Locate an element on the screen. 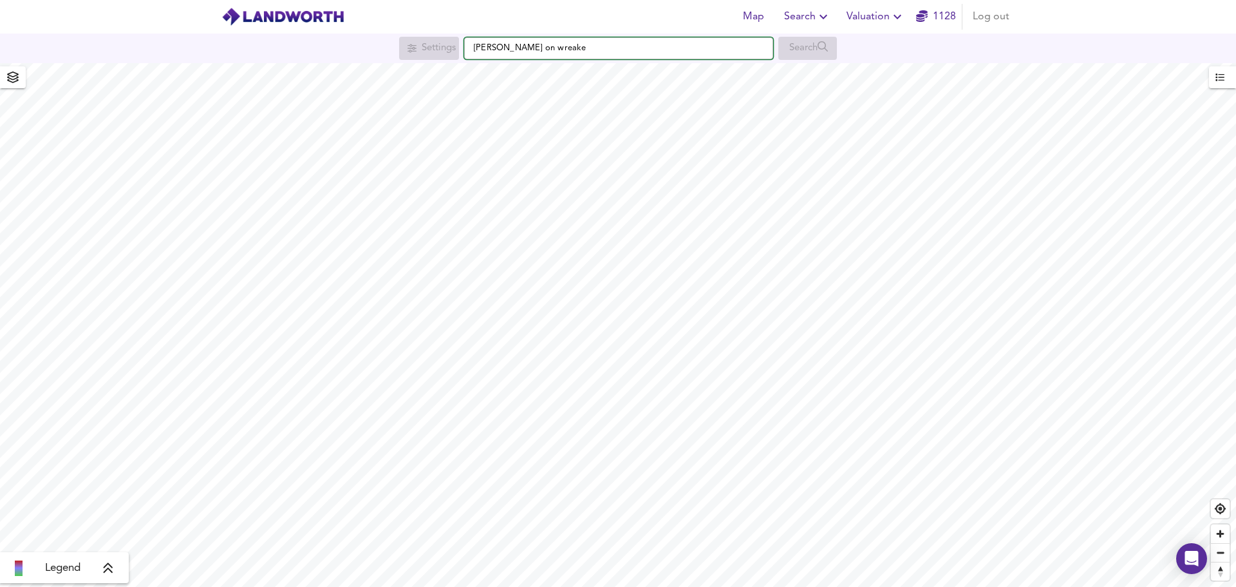 The image size is (1236, 587). img: logo is located at coordinates (283, 17).